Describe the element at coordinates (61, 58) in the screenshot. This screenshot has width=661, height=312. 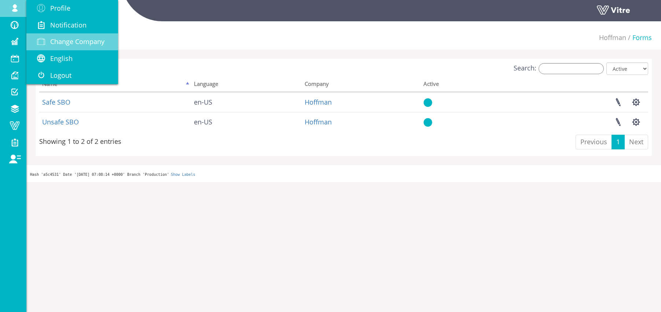
I see `span: English` at that location.